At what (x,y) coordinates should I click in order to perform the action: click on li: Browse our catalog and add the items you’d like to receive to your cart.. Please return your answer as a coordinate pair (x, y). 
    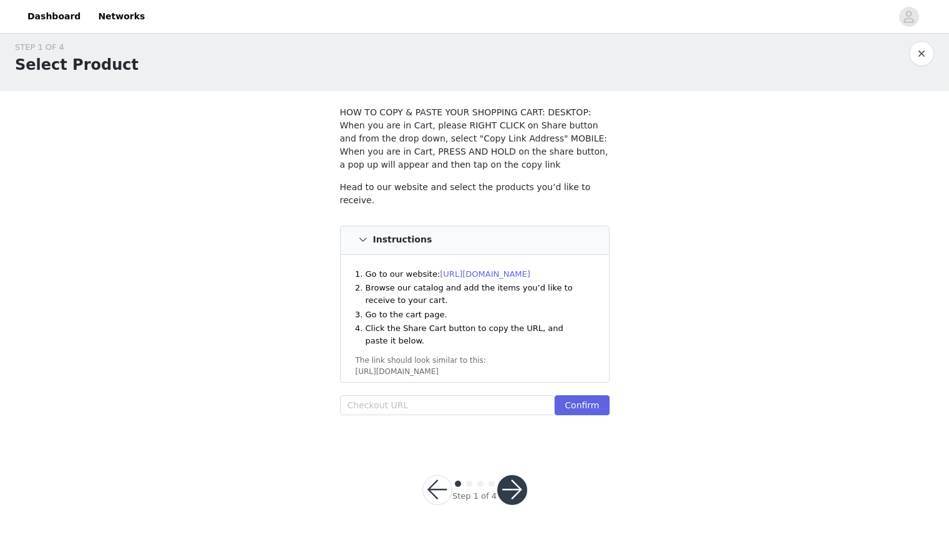
    Looking at the image, I should click on (477, 294).